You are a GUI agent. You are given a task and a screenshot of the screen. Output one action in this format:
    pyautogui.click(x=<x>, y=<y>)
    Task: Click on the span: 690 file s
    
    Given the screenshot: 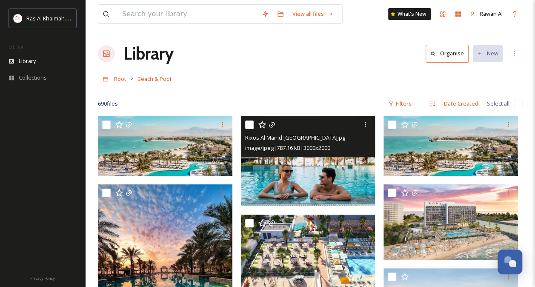 What is the action you would take?
    pyautogui.click(x=108, y=103)
    